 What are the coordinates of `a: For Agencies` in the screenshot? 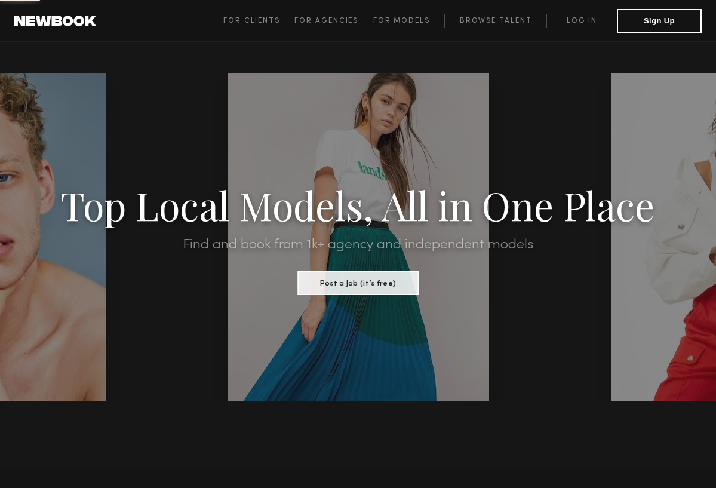 It's located at (333, 21).